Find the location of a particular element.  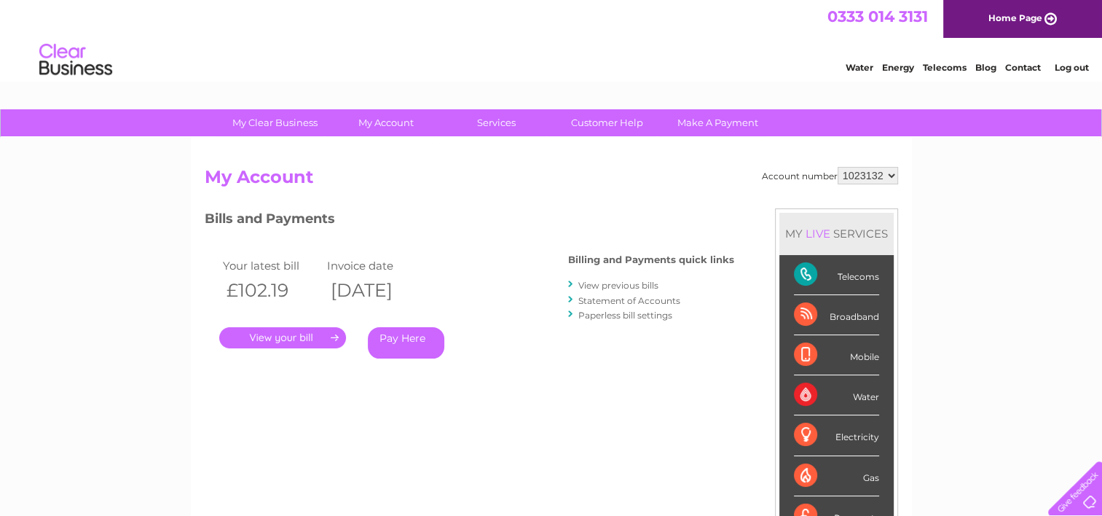

a: My Clear Business is located at coordinates (275, 122).